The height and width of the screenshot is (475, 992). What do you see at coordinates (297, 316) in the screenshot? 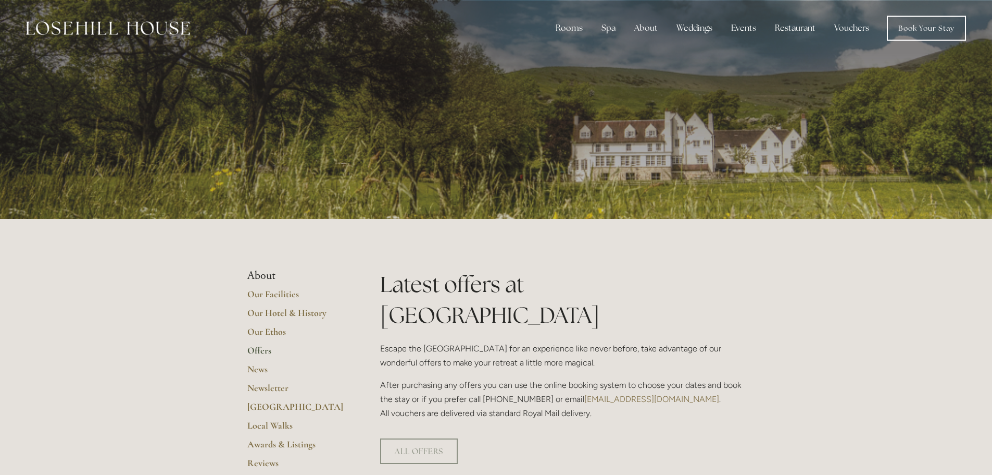
I see `a: Our Hotel & History` at bounding box center [297, 316].